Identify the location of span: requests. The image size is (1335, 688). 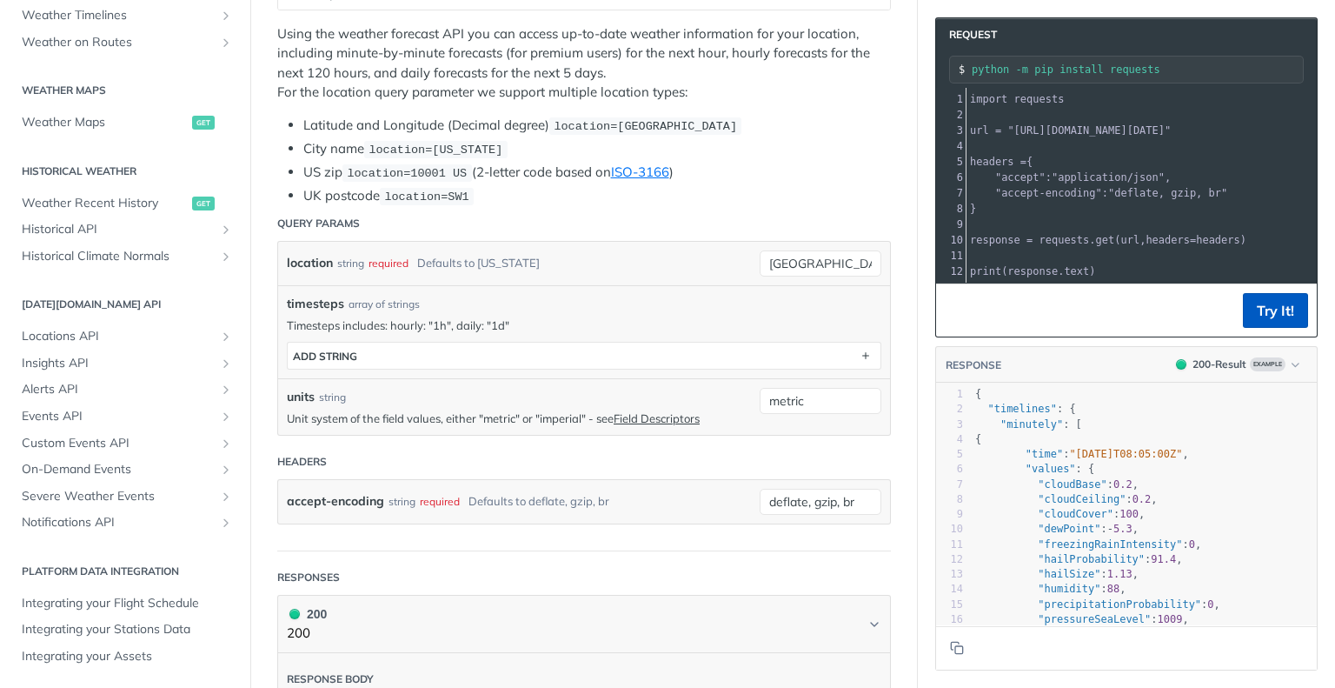
(1065, 240).